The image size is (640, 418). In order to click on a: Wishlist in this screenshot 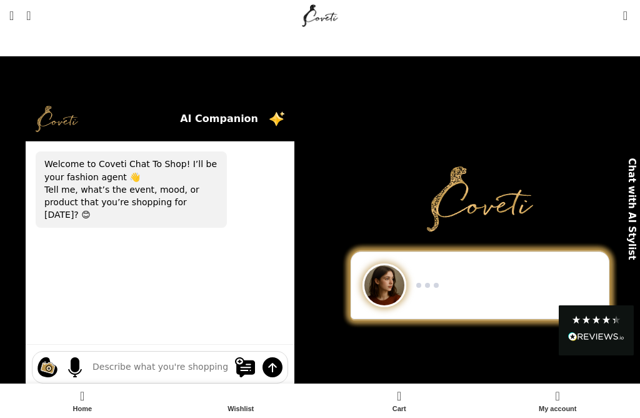, I will do `click(241, 400)`.